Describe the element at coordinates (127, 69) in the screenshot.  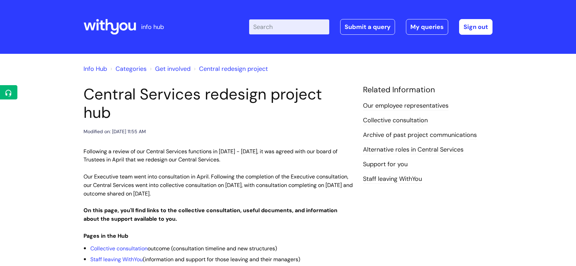
I see `li: Solution home` at that location.